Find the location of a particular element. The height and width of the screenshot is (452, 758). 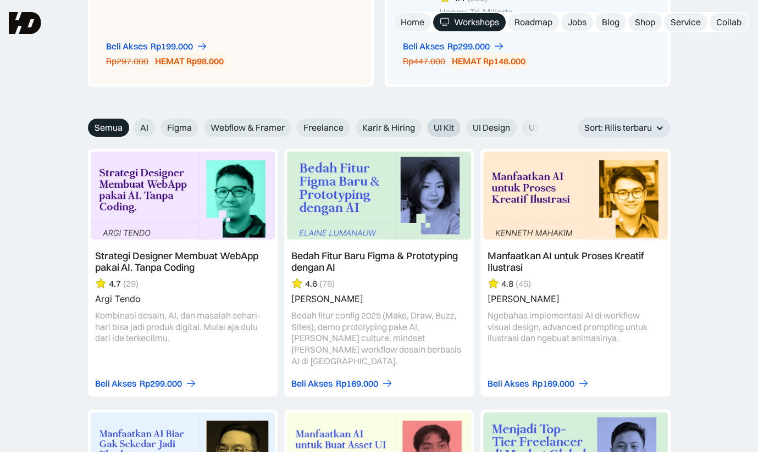

div: Happy Tri Miliarta is located at coordinates (515, 12).